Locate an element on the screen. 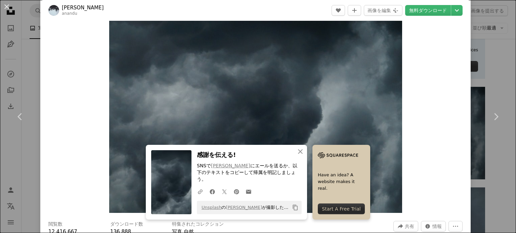  button: クリップボードにコピーする is located at coordinates (295, 208).